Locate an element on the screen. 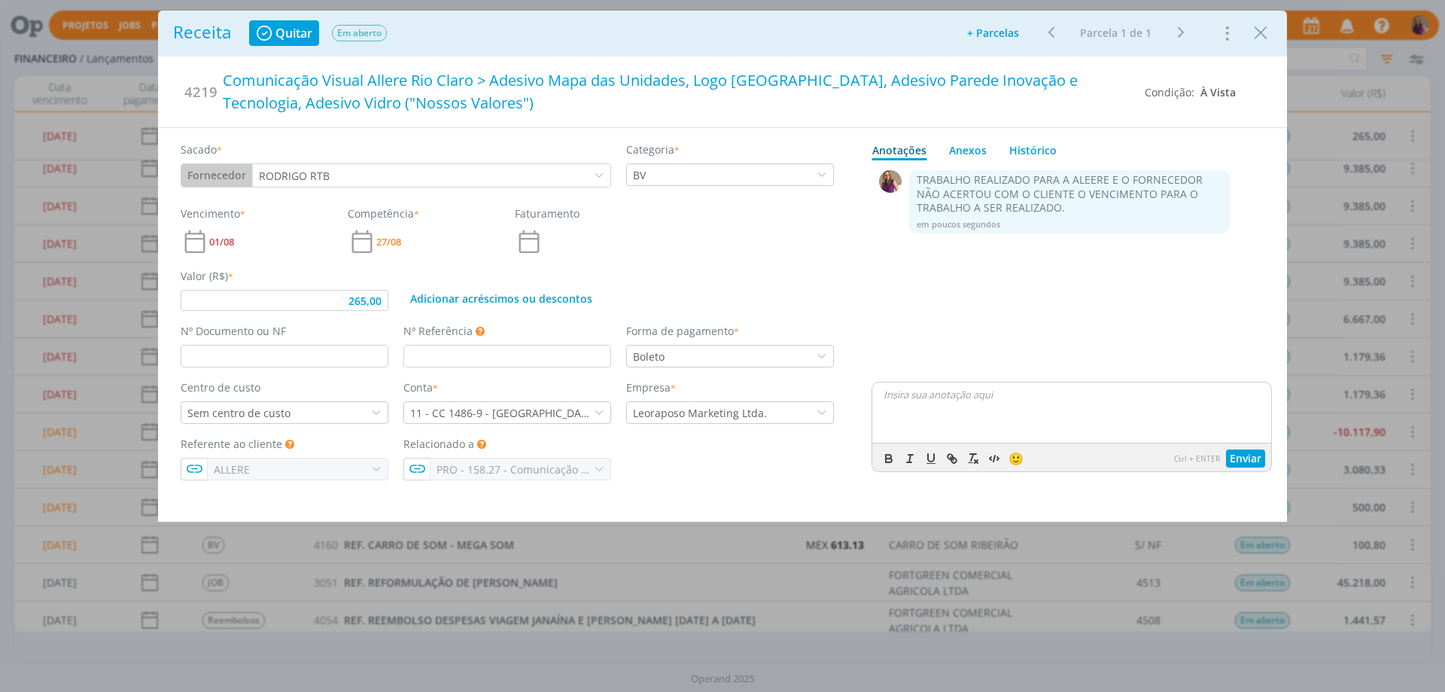 Image resolution: width=1445 pixels, height=692 pixels. button: Enviar is located at coordinates (1246, 458).